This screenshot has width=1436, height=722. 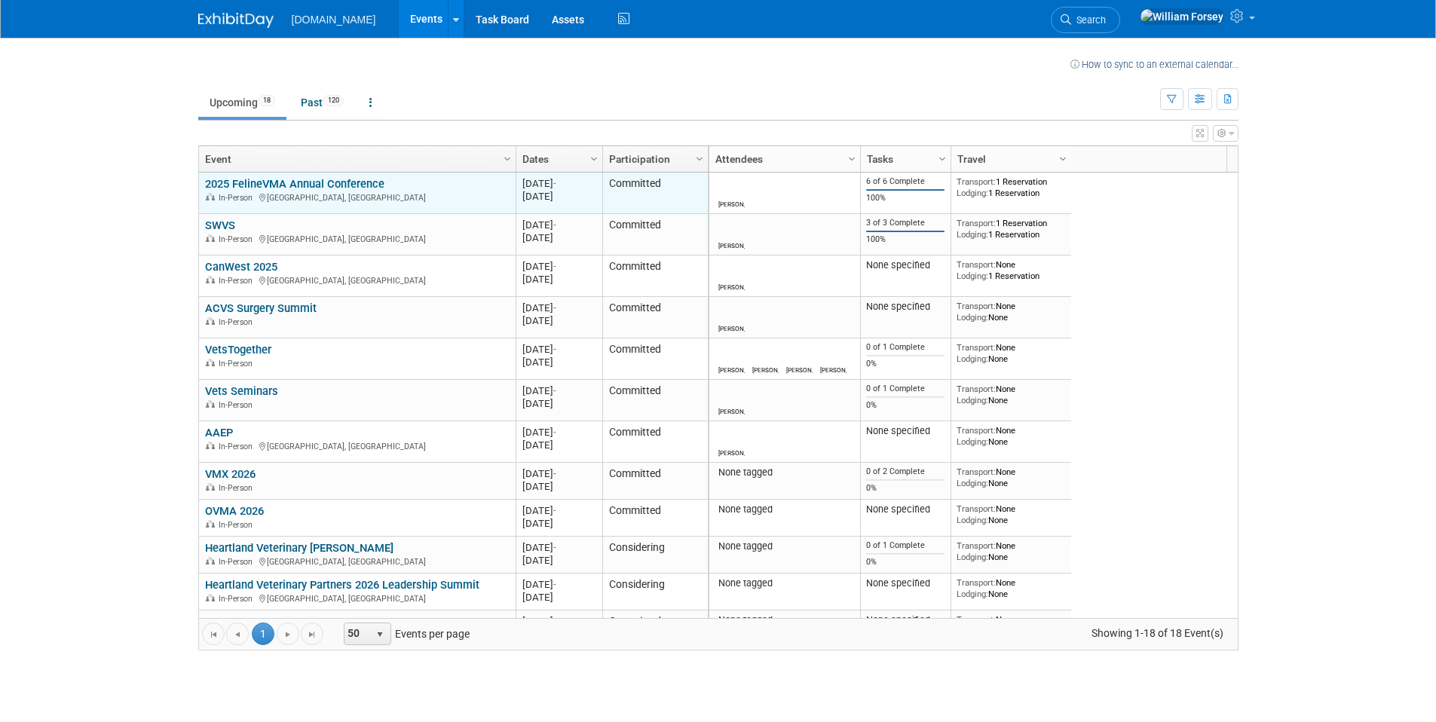 I want to click on a: OVMA 2026, so click(x=234, y=511).